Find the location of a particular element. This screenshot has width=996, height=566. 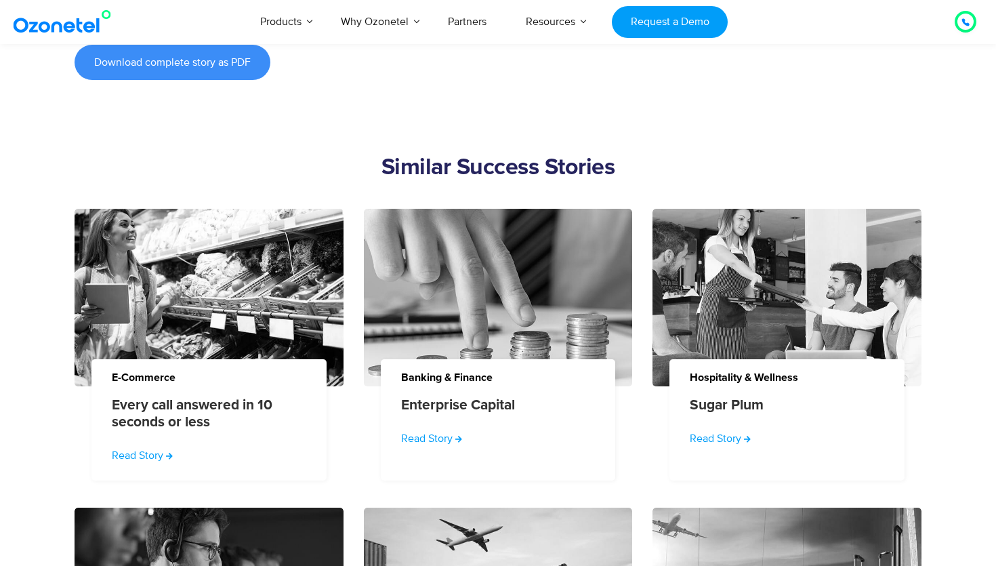

a: Sugar Plum is located at coordinates (726, 405).